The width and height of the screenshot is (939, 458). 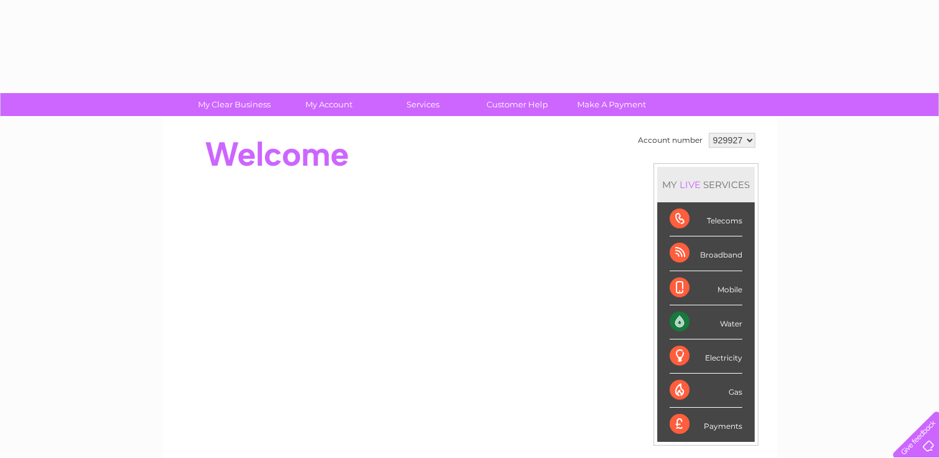 I want to click on a: Services, so click(x=423, y=104).